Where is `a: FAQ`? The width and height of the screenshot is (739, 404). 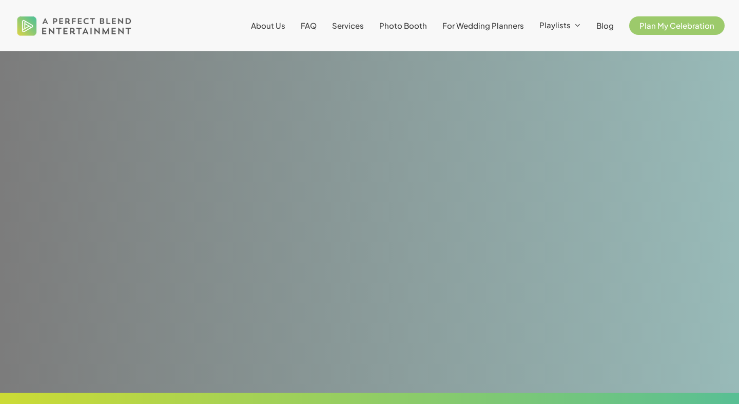
a: FAQ is located at coordinates (308, 26).